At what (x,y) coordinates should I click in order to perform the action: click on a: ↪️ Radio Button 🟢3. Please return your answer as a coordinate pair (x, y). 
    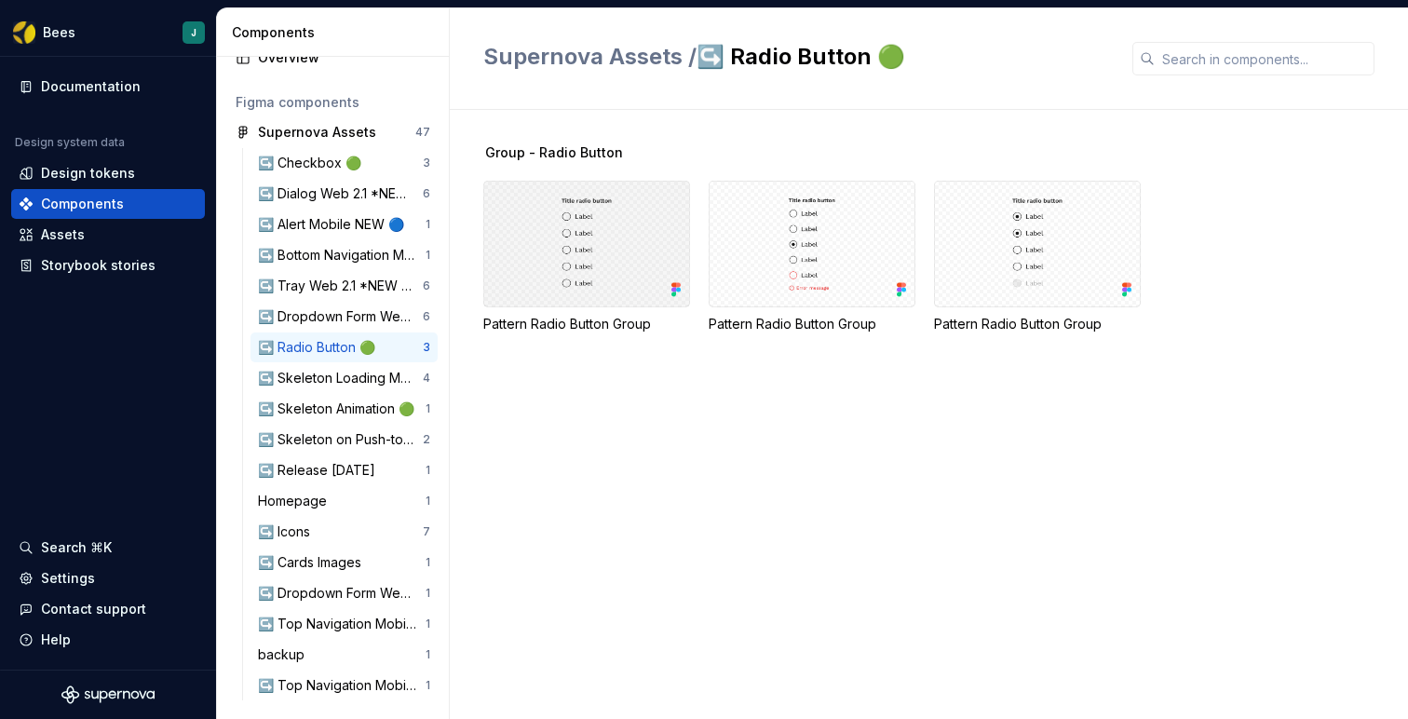
    Looking at the image, I should click on (344, 347).